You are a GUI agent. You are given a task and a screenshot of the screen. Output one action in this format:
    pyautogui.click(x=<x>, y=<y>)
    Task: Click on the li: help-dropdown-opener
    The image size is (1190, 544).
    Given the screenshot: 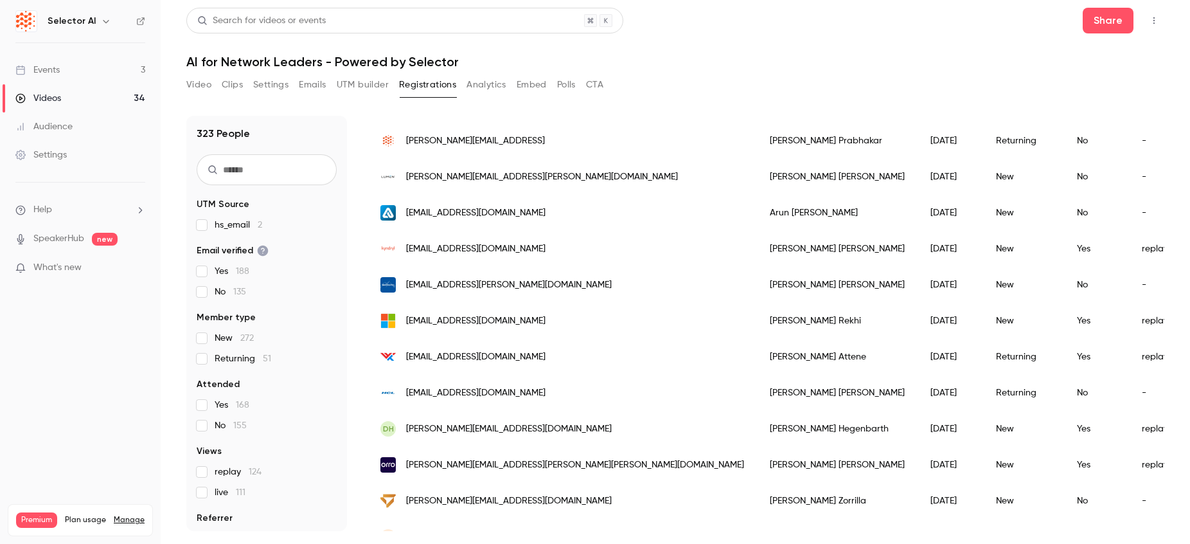 What is the action you would take?
    pyautogui.click(x=80, y=210)
    